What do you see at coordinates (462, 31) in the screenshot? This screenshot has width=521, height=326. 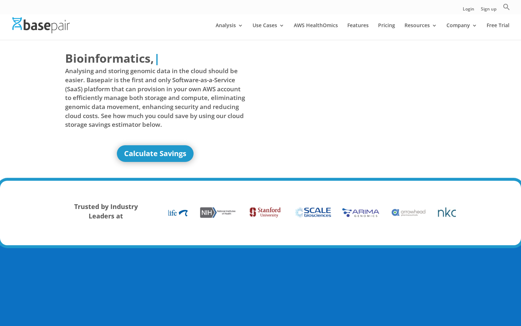 I see `a: Company` at bounding box center [462, 31].